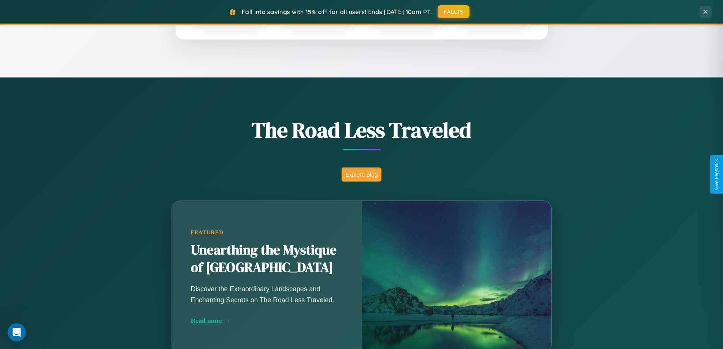 The image size is (723, 349). I want to click on button: Explore Blog, so click(361, 174).